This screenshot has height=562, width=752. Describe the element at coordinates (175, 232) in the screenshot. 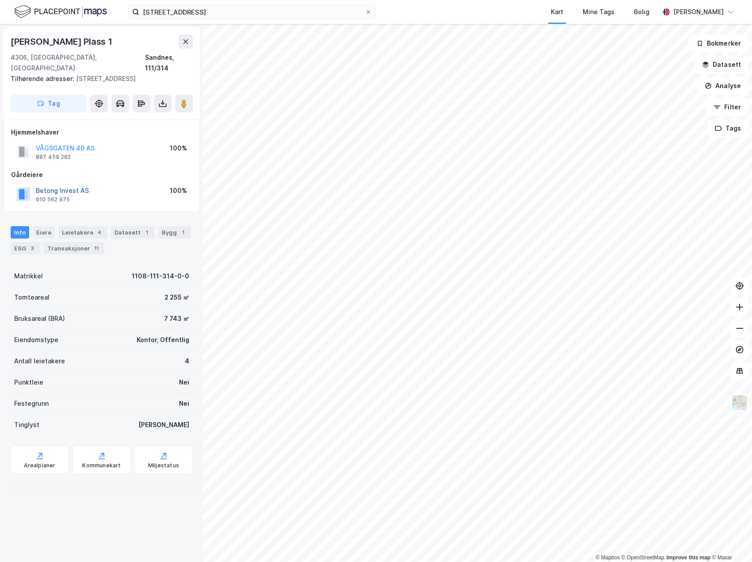

I see `div: Bygg` at that location.